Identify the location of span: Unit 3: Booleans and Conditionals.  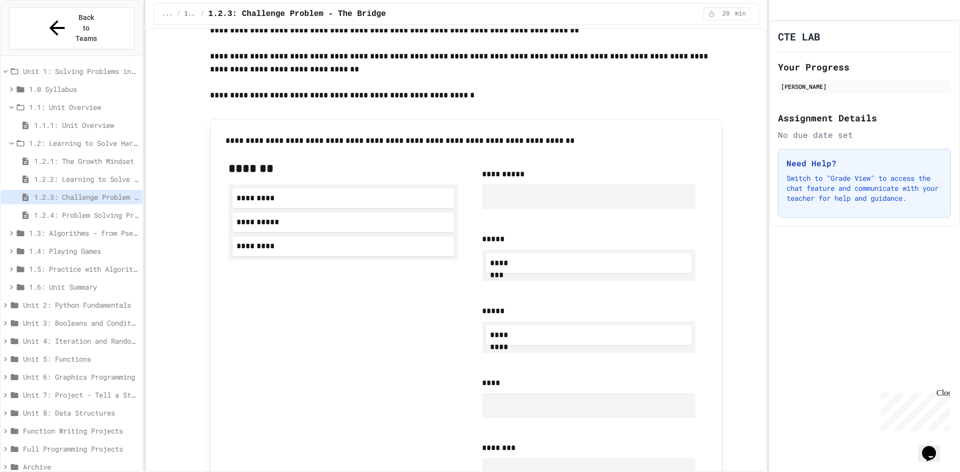
(80, 323).